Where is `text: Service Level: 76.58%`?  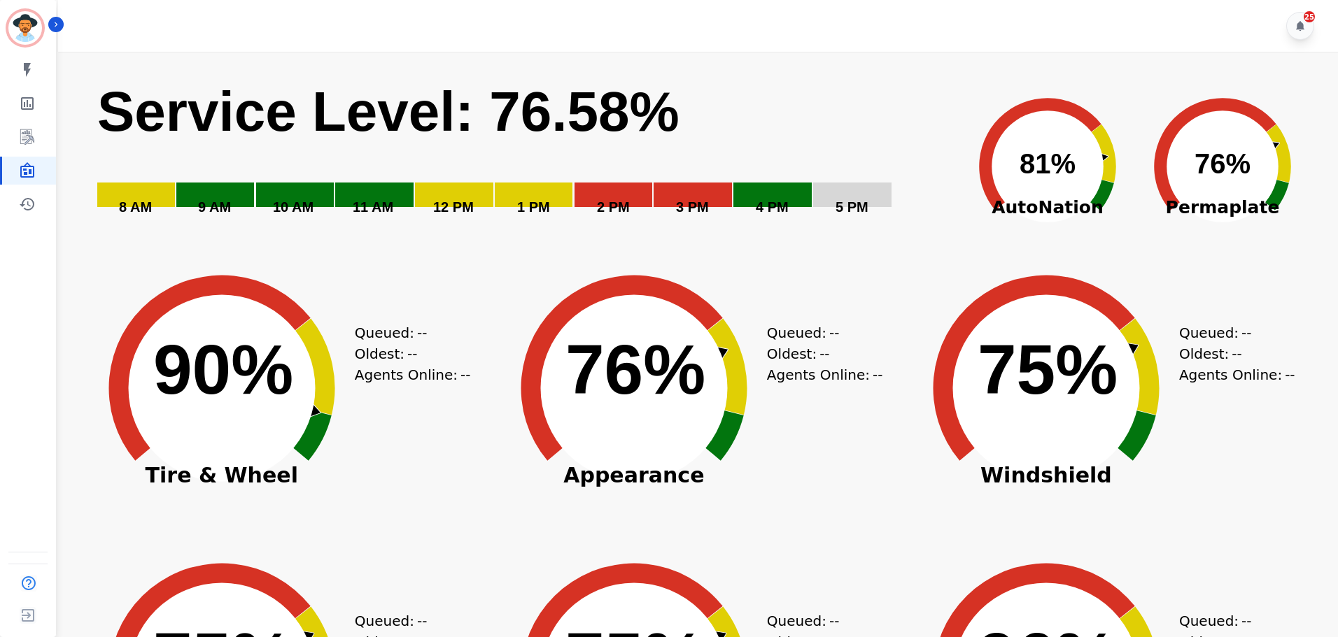
text: Service Level: 76.58% is located at coordinates (388, 111).